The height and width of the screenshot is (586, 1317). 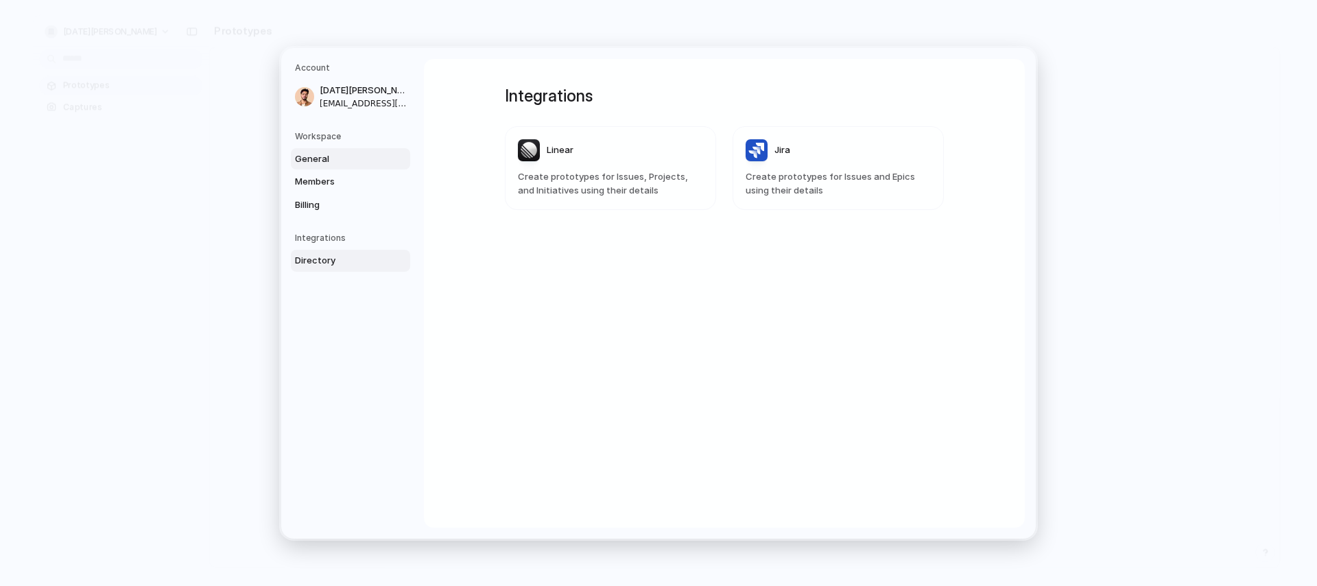 I want to click on h1: Integrations, so click(x=724, y=96).